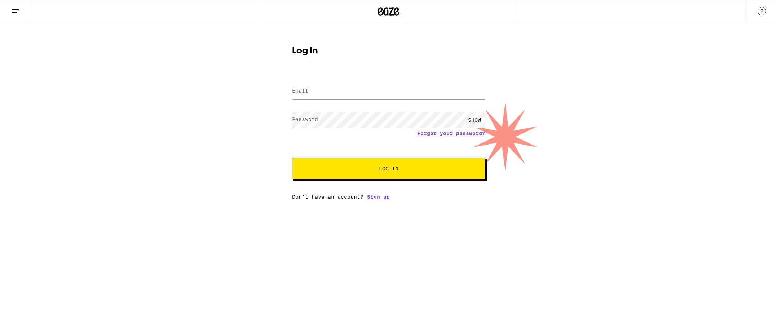  What do you see at coordinates (389, 91) in the screenshot?
I see `input: Email` at bounding box center [389, 91].